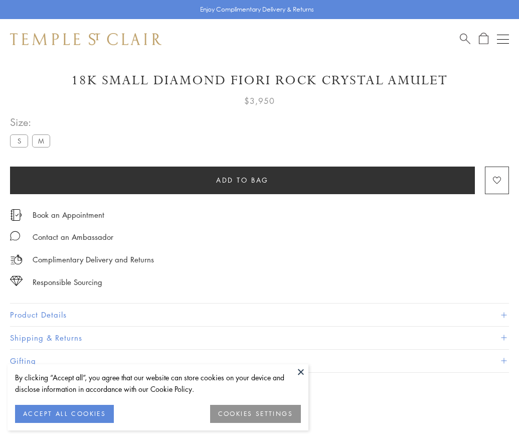  Describe the element at coordinates (86, 39) in the screenshot. I see `img: Temple St. Clair` at that location.